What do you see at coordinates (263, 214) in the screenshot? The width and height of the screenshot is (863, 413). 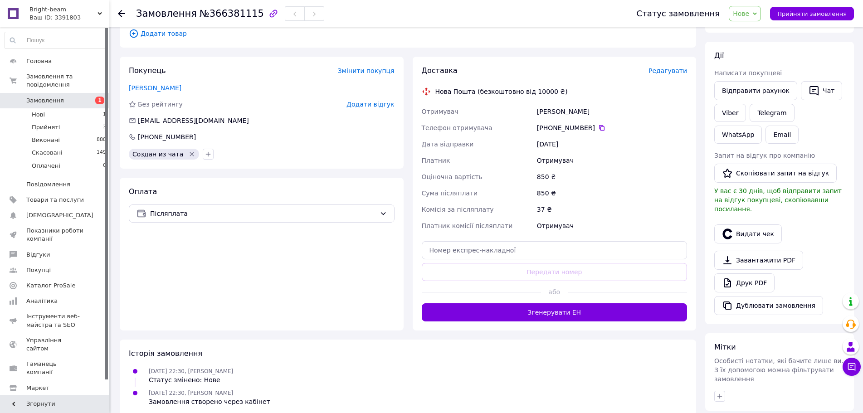 I see `span: Післяплата` at bounding box center [263, 214].